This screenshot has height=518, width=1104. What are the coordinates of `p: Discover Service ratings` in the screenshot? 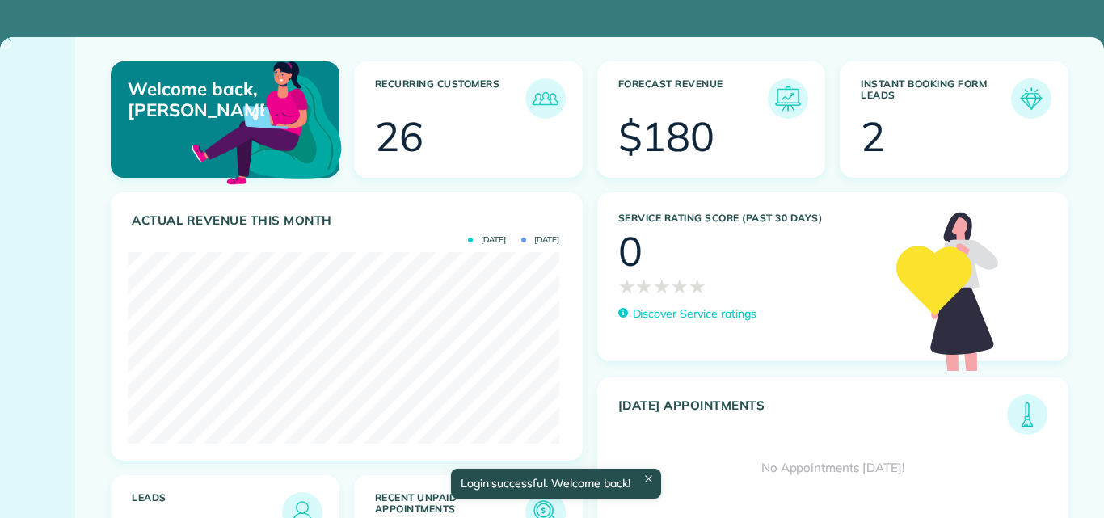 It's located at (694, 314).